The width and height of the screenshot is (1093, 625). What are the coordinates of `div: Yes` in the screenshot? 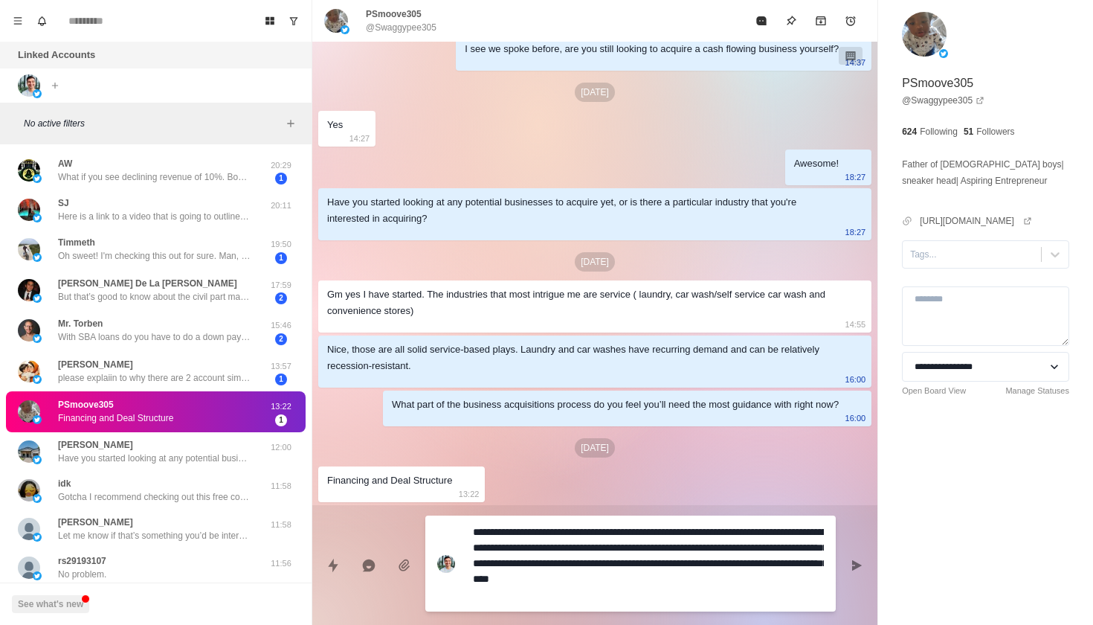 It's located at (335, 125).